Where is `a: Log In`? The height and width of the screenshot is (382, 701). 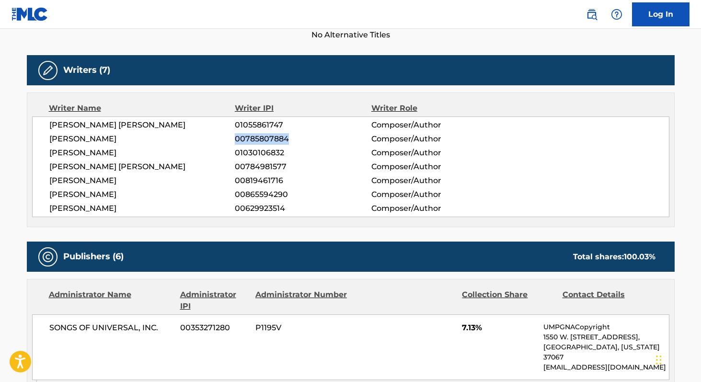 a: Log In is located at coordinates (661, 14).